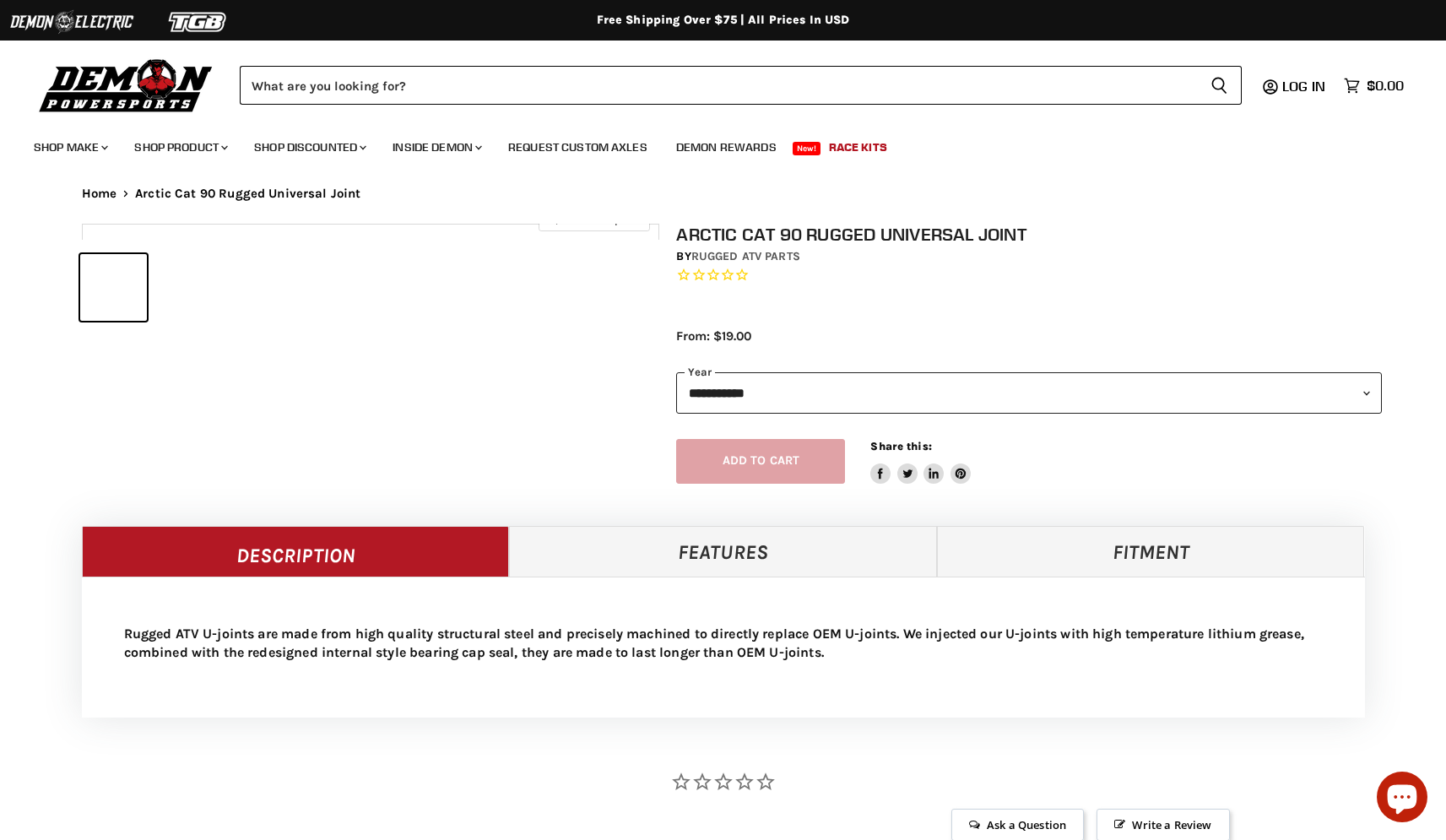 The height and width of the screenshot is (840, 1446). I want to click on h1: Arctic Cat 90 Rugged Universal Joint, so click(1029, 234).